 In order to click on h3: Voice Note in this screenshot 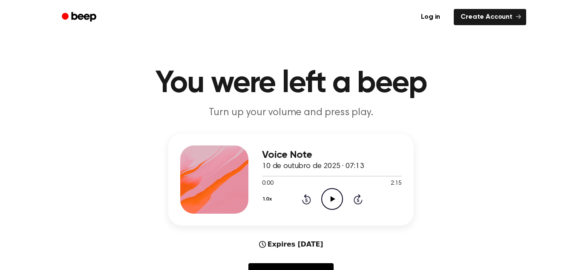, I will do `click(332, 155)`.